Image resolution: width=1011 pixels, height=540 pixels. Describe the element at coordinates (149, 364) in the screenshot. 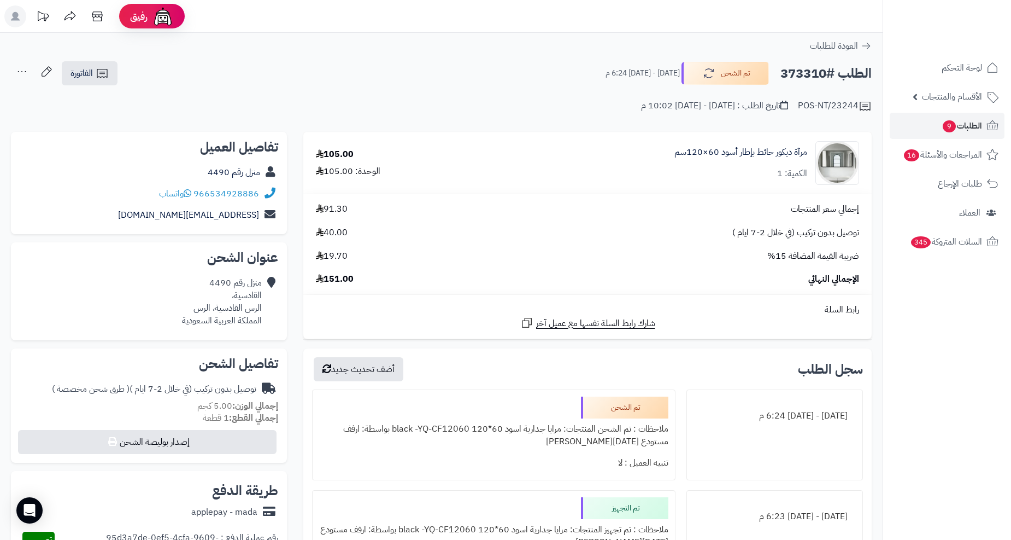

I see `h2: تفاصيل الشحن` at that location.